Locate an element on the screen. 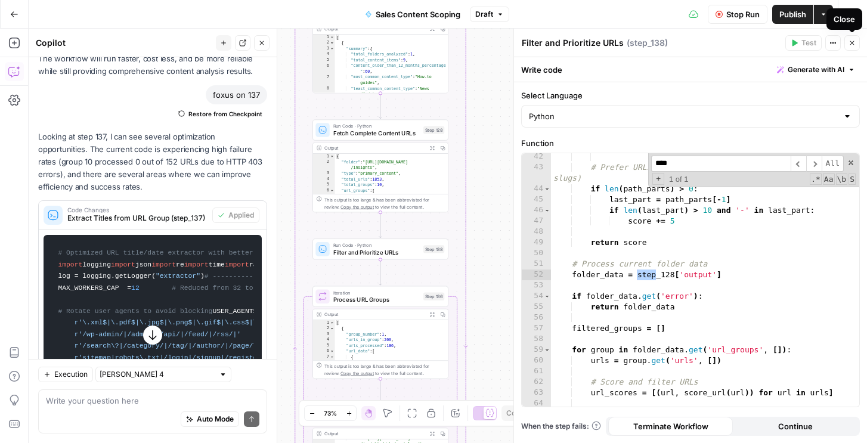  button: Publish is located at coordinates (792, 14).